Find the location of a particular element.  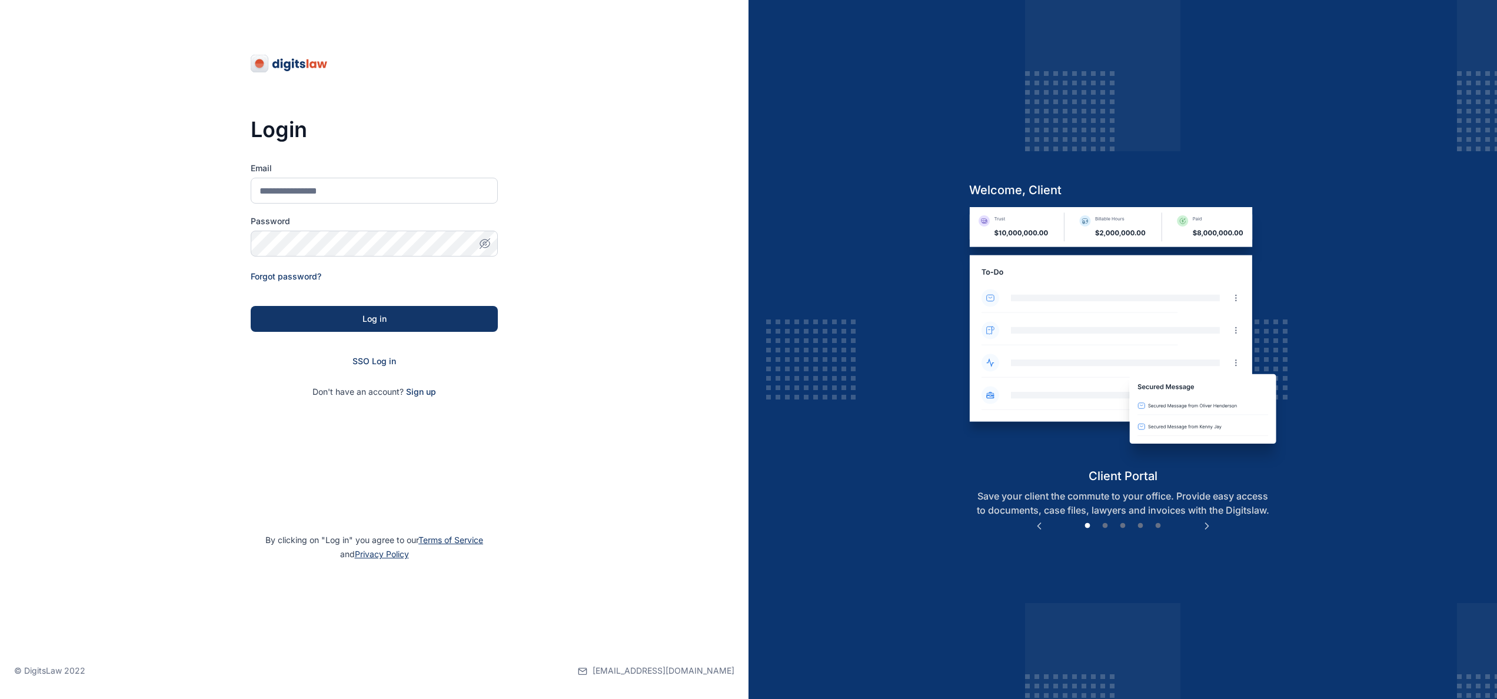

button: Next is located at coordinates (1207, 526).